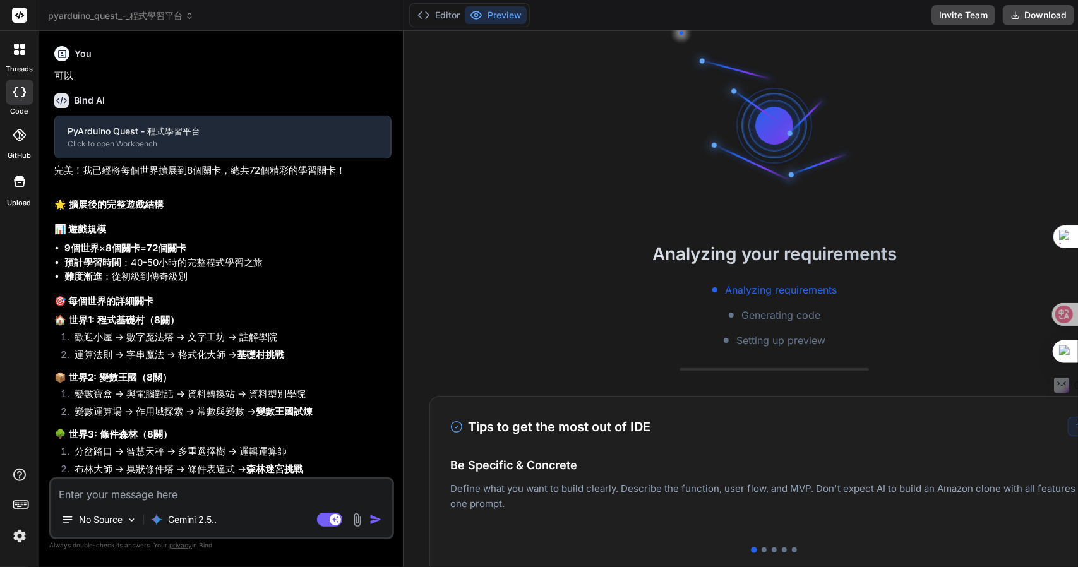 The width and height of the screenshot is (1078, 567). Describe the element at coordinates (20, 203) in the screenshot. I see `label: Upload` at that location.